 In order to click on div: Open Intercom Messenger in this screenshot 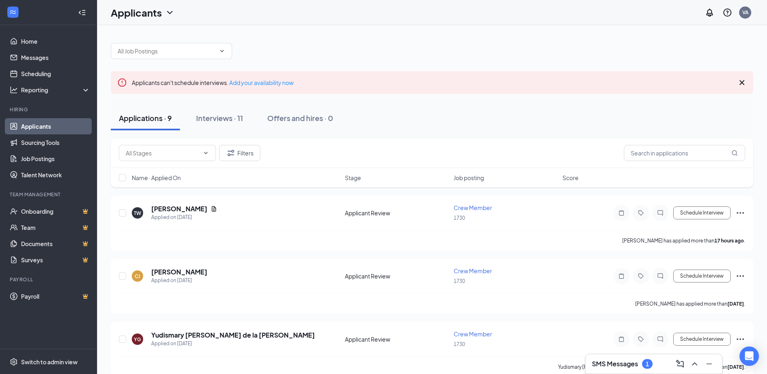, I will do `click(749, 356)`.